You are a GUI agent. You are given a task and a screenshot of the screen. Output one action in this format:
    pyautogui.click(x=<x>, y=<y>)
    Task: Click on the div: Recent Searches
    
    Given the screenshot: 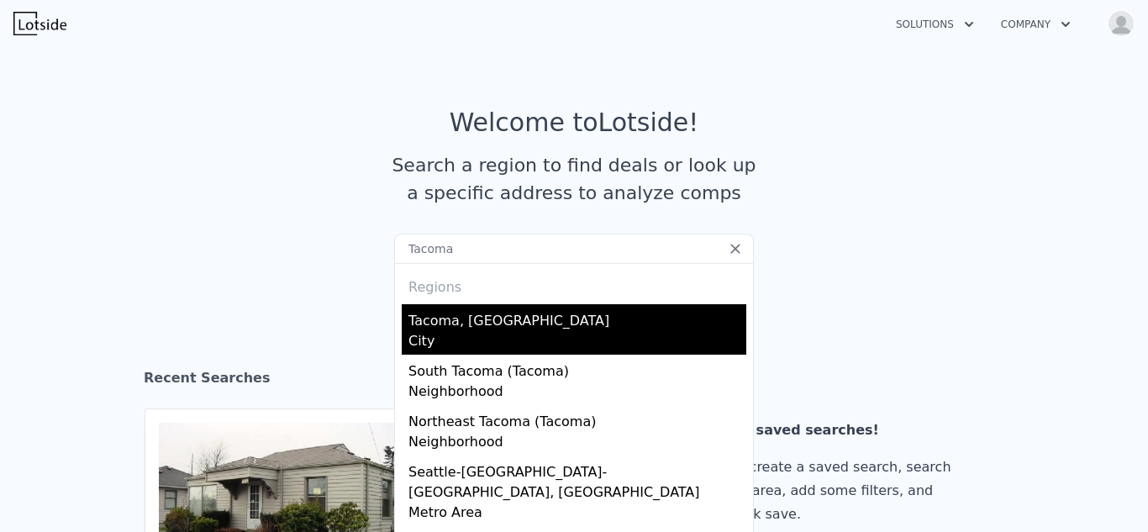 What is the action you would take?
    pyautogui.click(x=574, y=382)
    